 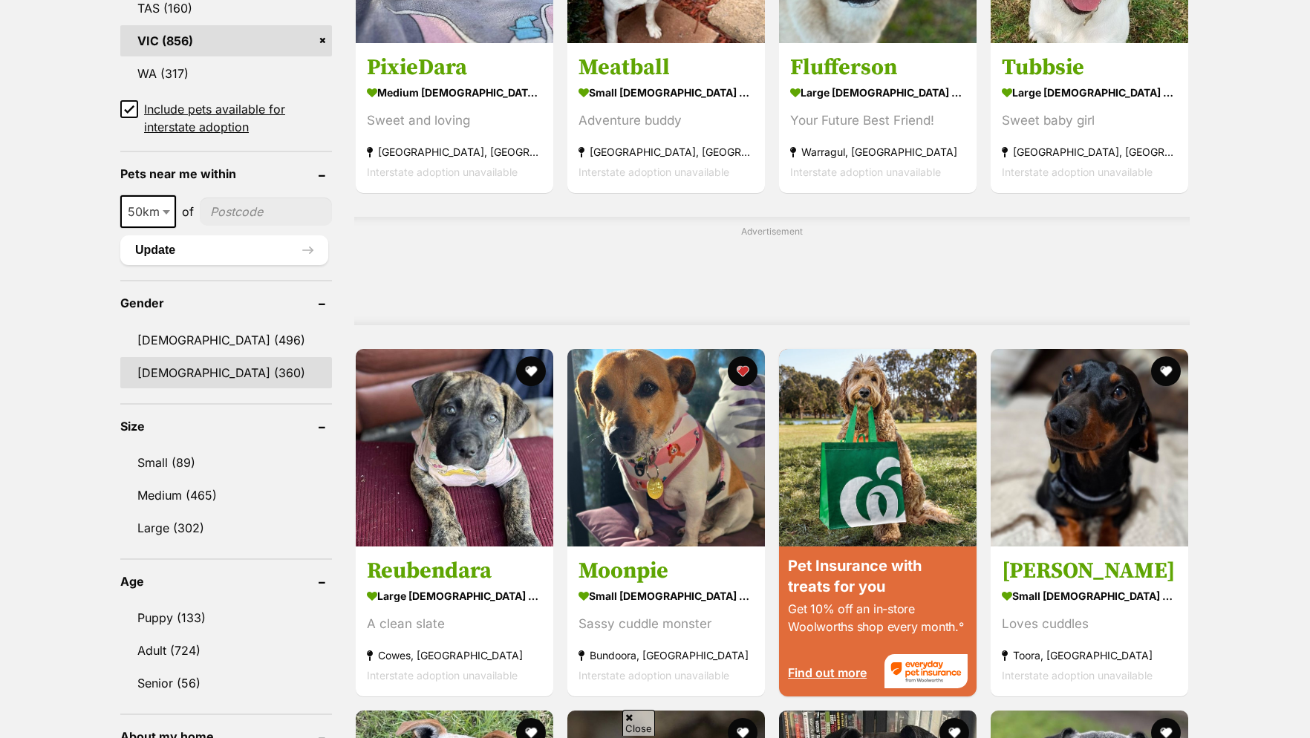 I want to click on img: Moonpie - Jack Russell Terrier Dog, so click(x=666, y=448).